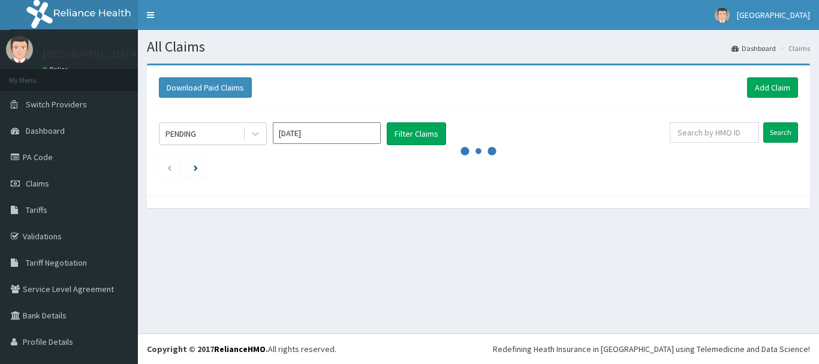  I want to click on input: Search by HMO ID, so click(714, 133).